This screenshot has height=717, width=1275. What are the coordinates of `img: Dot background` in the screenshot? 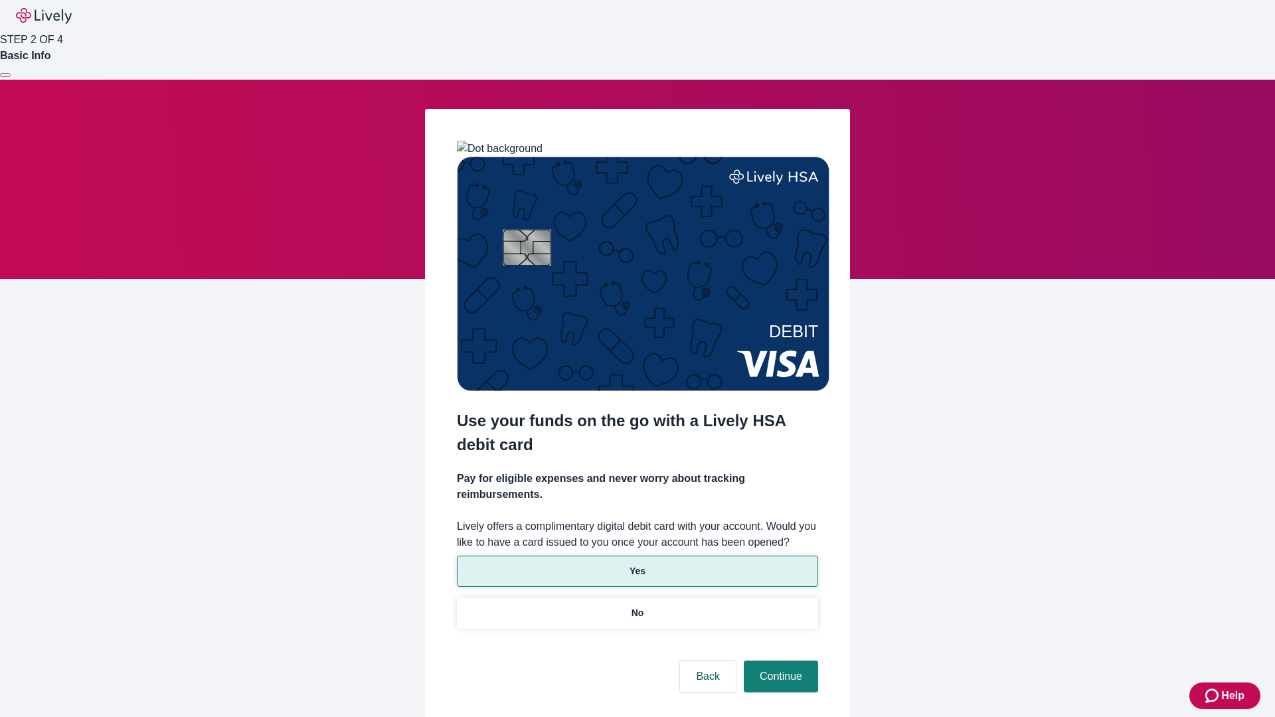 It's located at (499, 149).